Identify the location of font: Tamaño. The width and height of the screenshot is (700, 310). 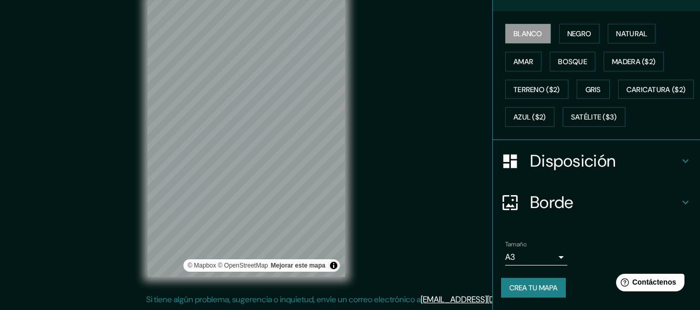
(515, 244).